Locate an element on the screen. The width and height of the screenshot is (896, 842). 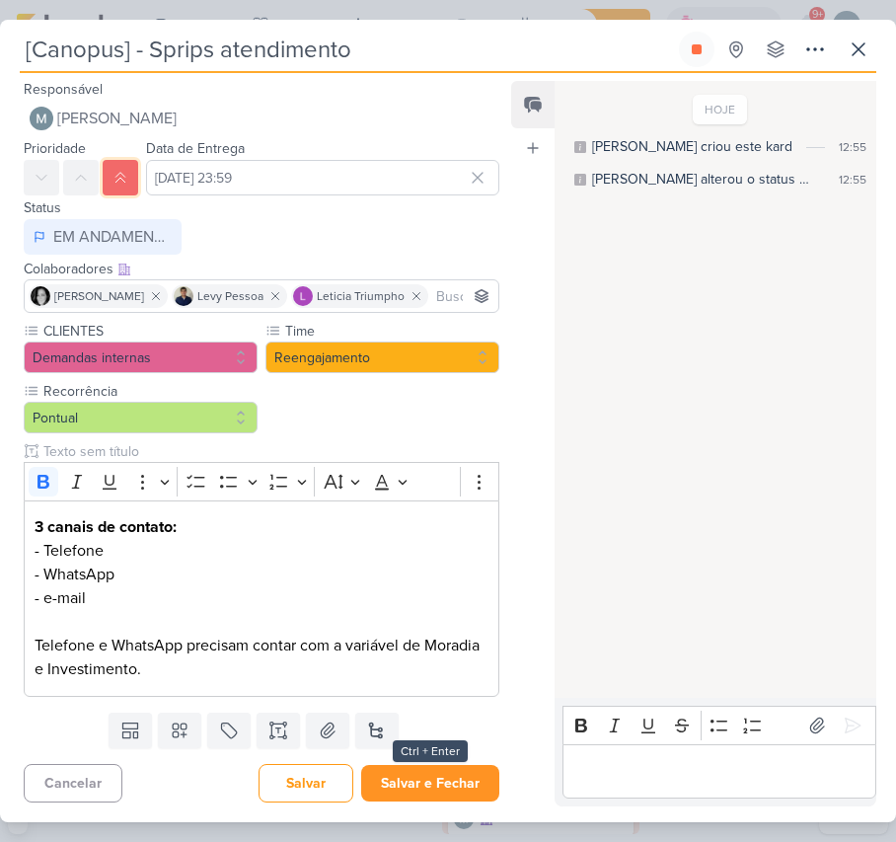
button: Reengajamento is located at coordinates (382, 357).